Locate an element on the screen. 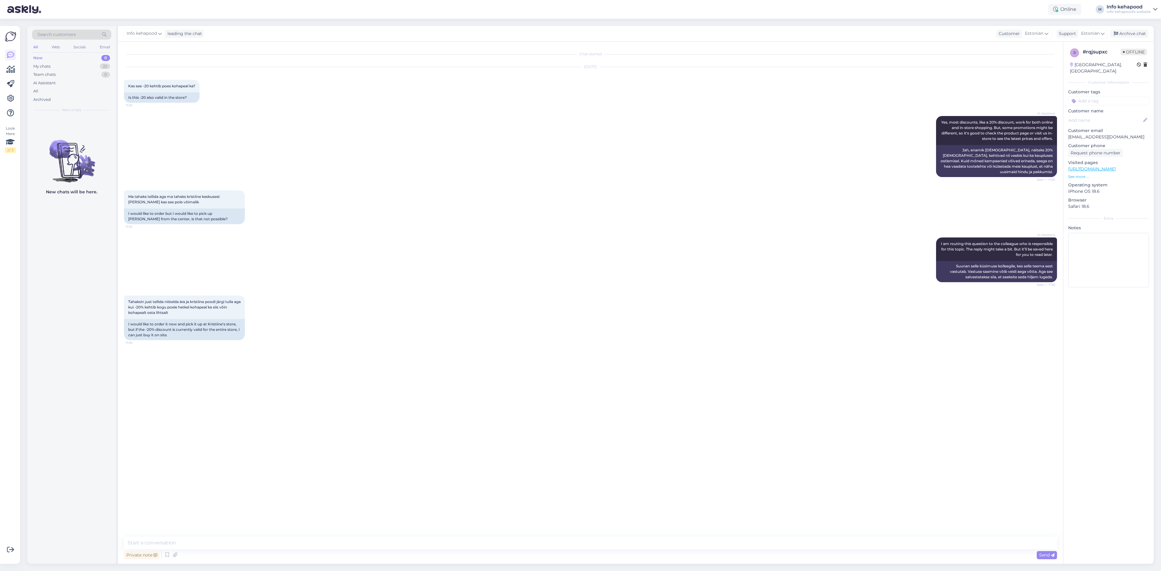  div: Customer information is located at coordinates (1108, 83).